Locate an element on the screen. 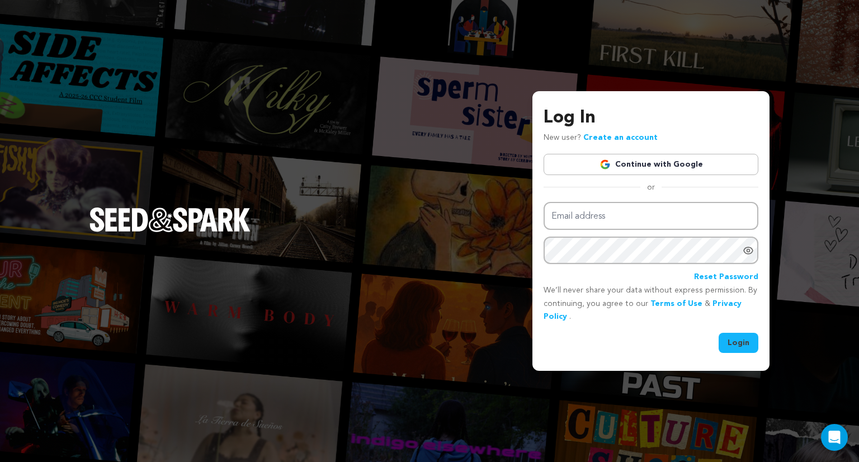  h3: Log In is located at coordinates (651, 118).